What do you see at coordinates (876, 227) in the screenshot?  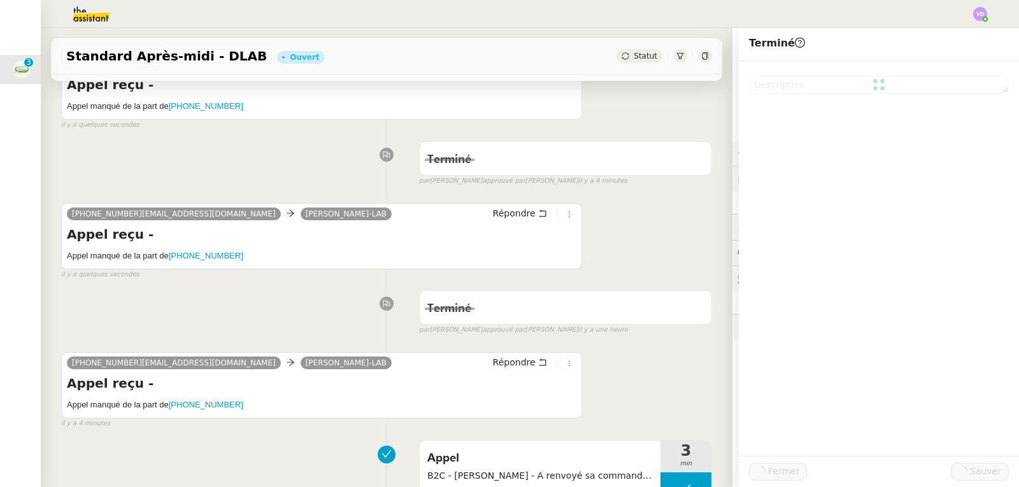 I see `div: ⏲️Tâches 250:30` at bounding box center [876, 227].